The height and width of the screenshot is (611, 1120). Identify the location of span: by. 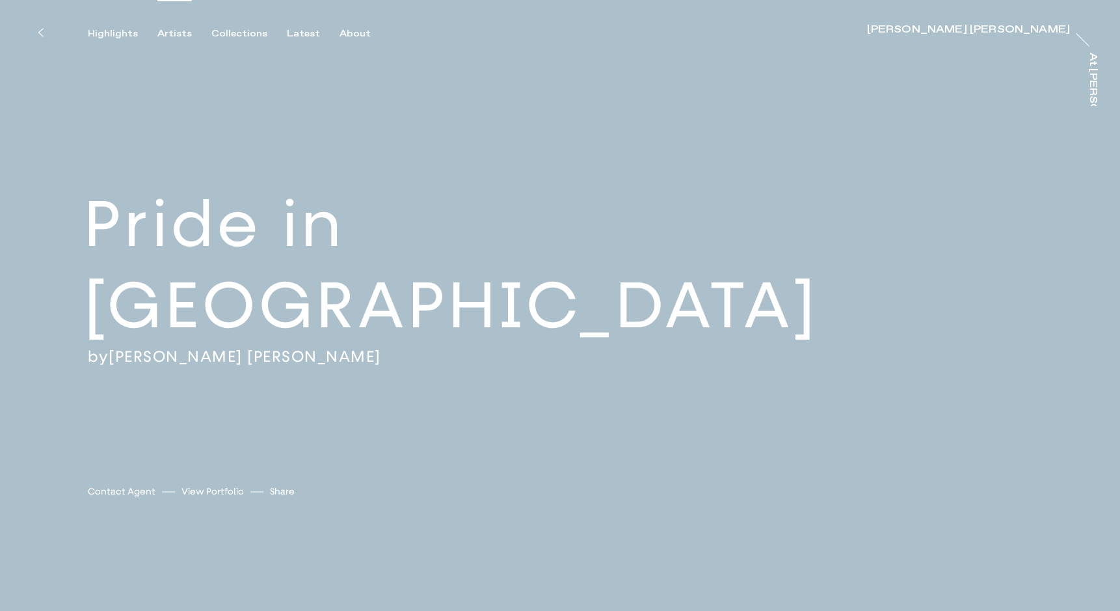
(98, 356).